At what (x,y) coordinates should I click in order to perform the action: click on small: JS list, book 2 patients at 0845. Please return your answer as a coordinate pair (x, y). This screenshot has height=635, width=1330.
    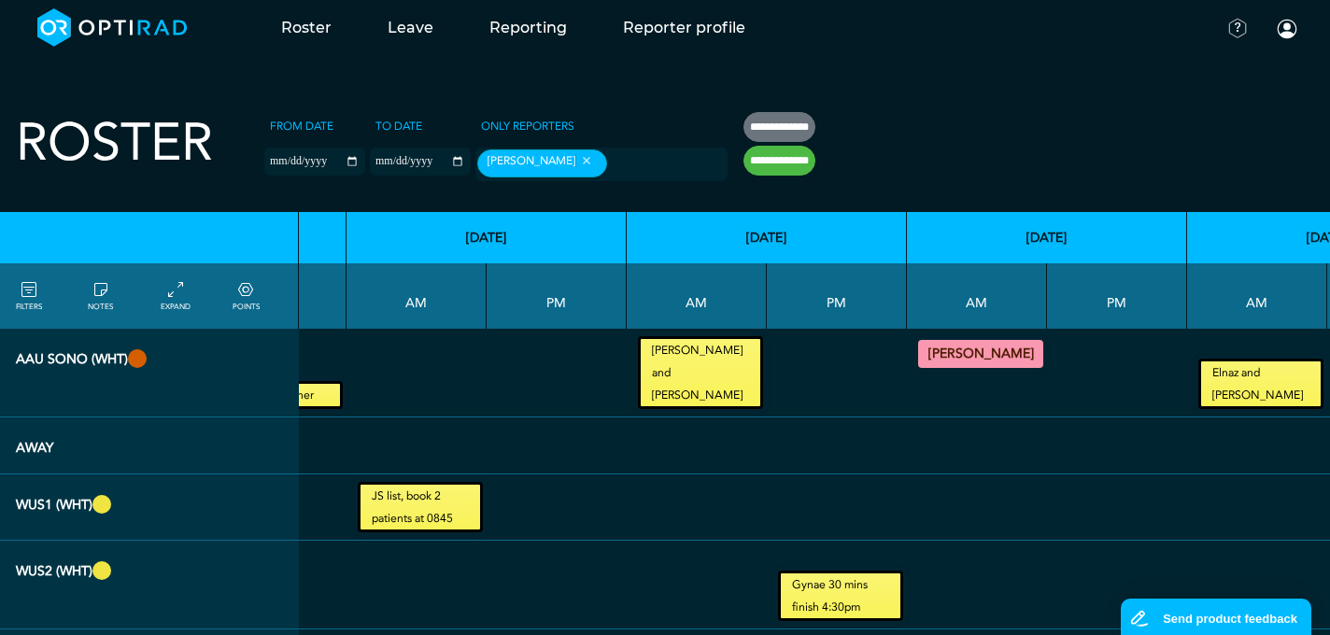
    Looking at the image, I should click on (420, 507).